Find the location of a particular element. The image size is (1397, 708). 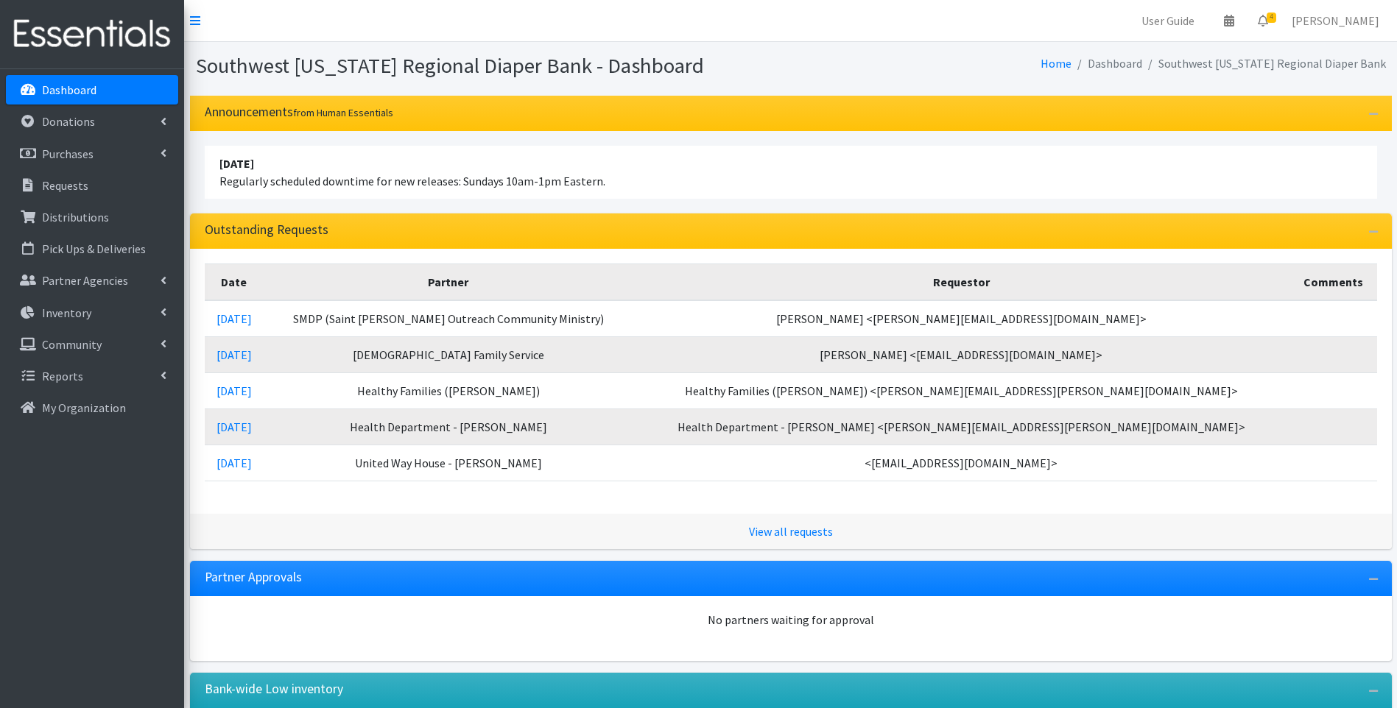

small: from Human Essentials is located at coordinates (343, 113).